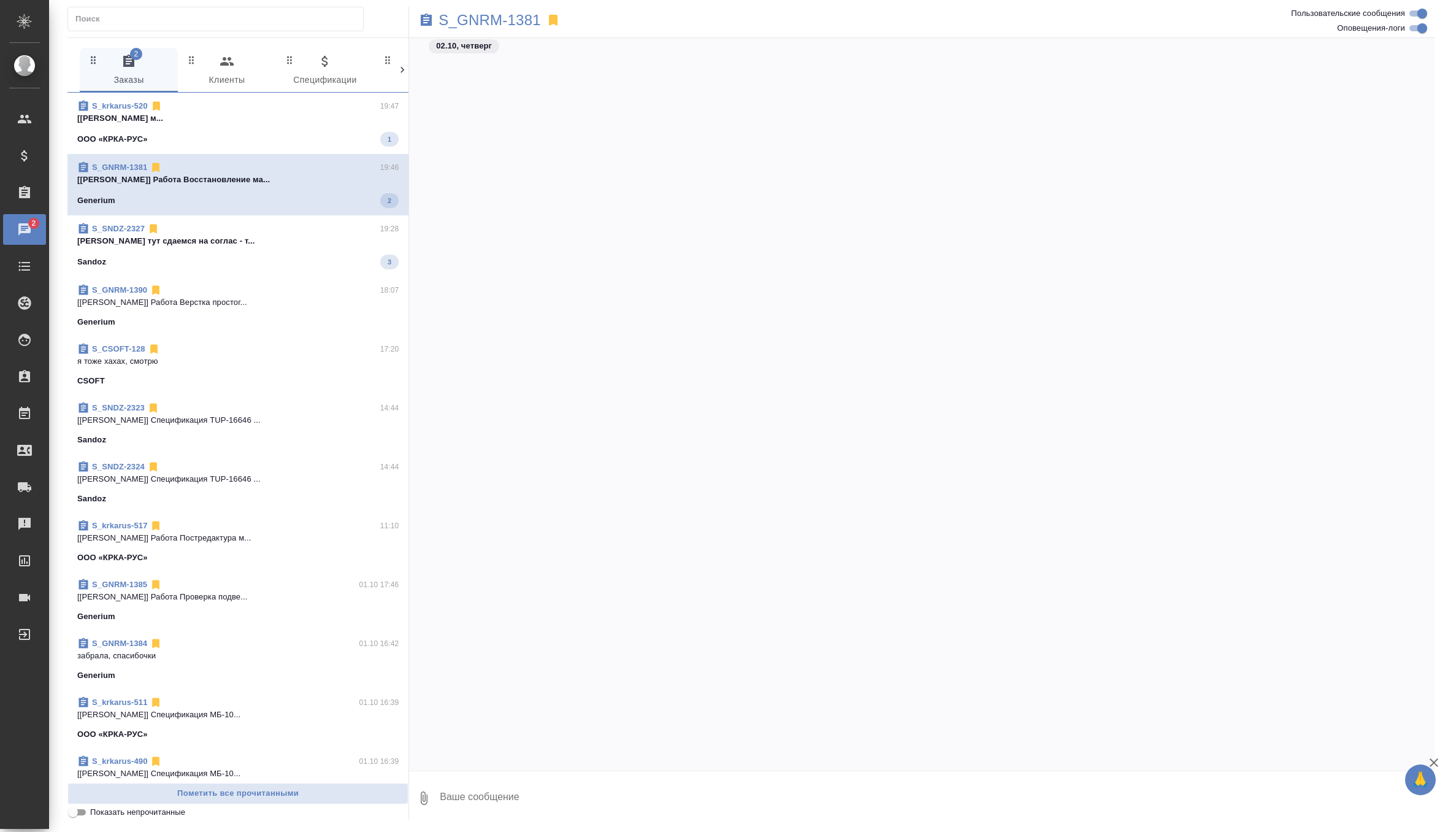 The width and height of the screenshot is (1448, 832). I want to click on a: 2, so click(25, 229).